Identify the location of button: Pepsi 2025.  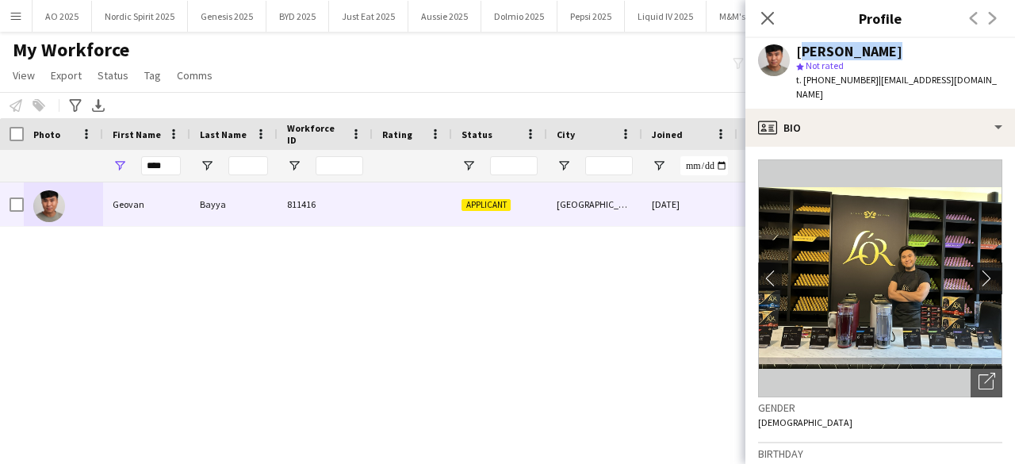
(590, 16).